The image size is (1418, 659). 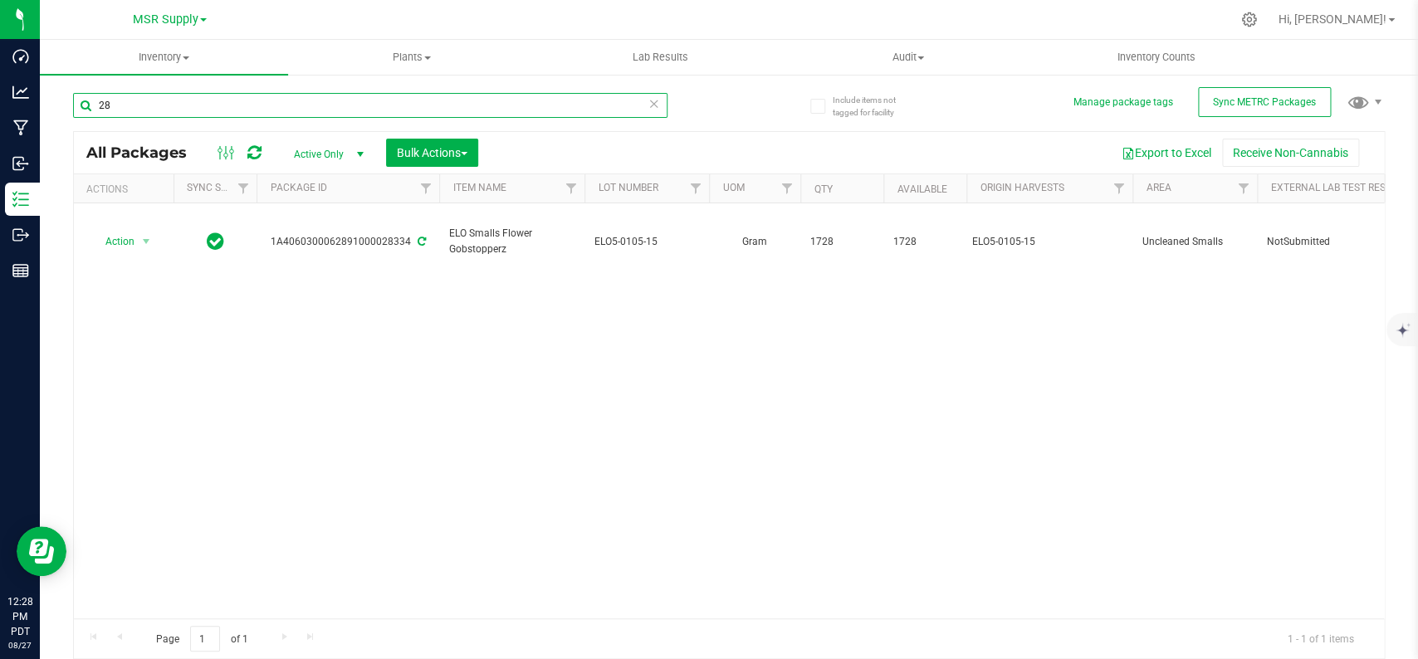 What do you see at coordinates (432, 153) in the screenshot?
I see `span: Bulk Actions` at bounding box center [432, 153].